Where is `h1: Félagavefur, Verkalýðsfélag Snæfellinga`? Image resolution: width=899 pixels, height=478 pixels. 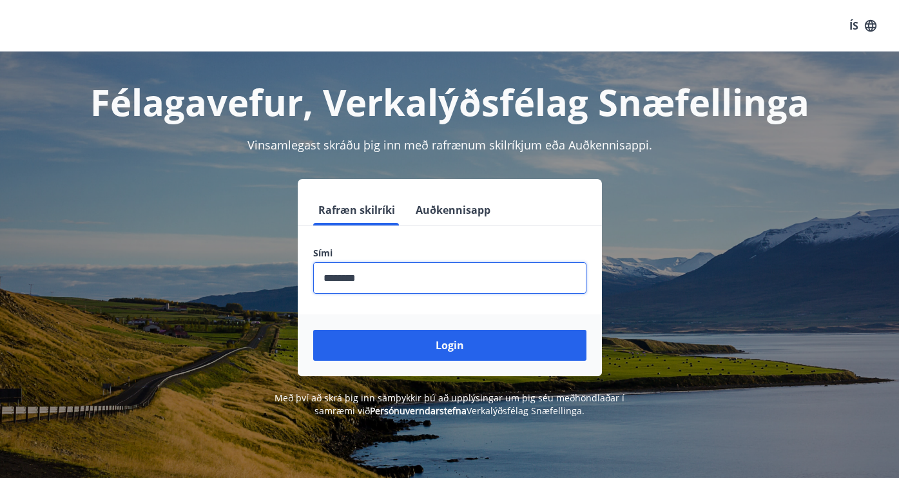 h1: Félagavefur, Verkalýðsfélag Snæfellinga is located at coordinates (449, 102).